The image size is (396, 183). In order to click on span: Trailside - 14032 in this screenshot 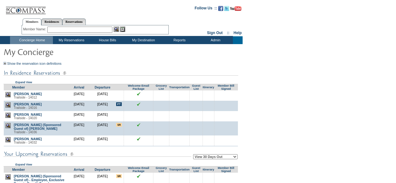, I will do `click(25, 143)`.